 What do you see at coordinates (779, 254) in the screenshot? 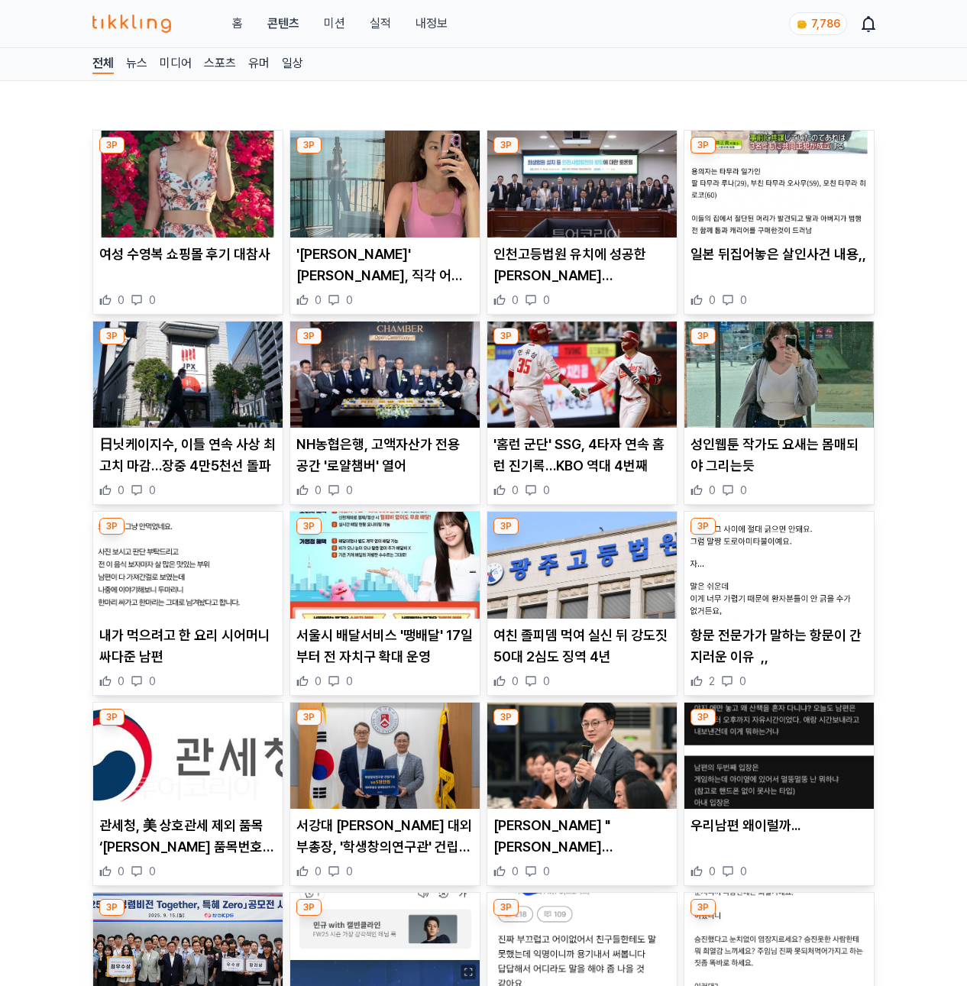
I see `p: 일본 뒤집어놓은 살인사건 내용,,` at bounding box center [779, 254].